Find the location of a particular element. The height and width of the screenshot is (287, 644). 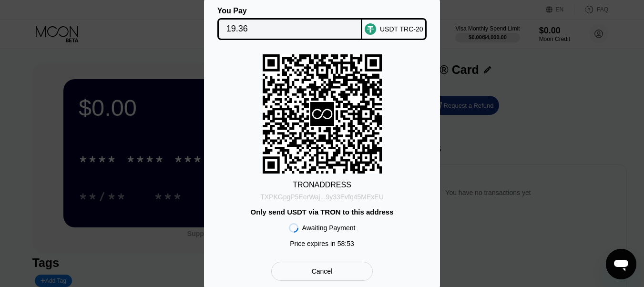

div: Only send USDT via TRON to this address is located at coordinates (322, 212).